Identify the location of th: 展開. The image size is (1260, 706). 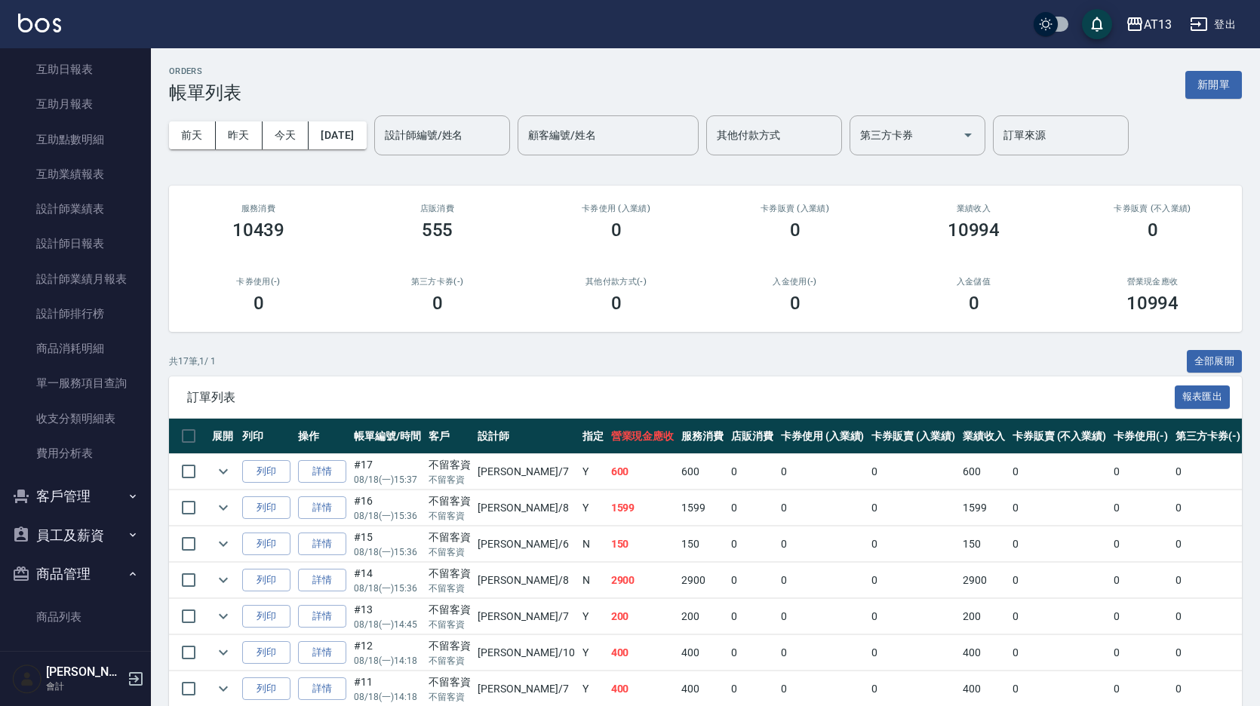
(223, 436).